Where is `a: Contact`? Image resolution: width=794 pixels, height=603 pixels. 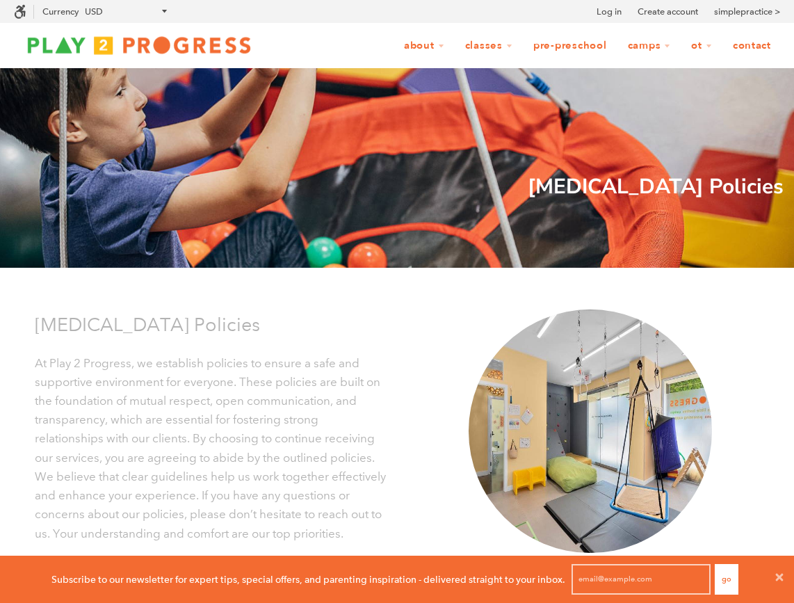
a: Contact is located at coordinates (752, 46).